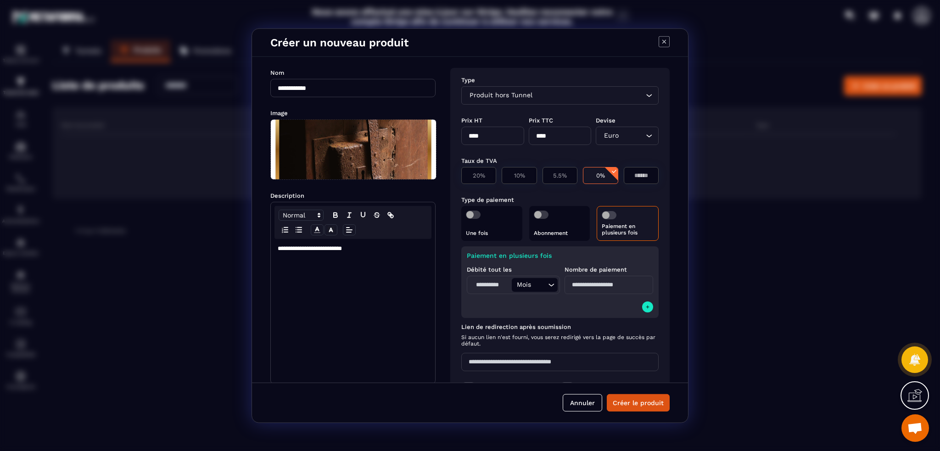 Image resolution: width=940 pixels, height=451 pixels. What do you see at coordinates (560, 175) in the screenshot?
I see `p: 5.5%` at bounding box center [560, 175].